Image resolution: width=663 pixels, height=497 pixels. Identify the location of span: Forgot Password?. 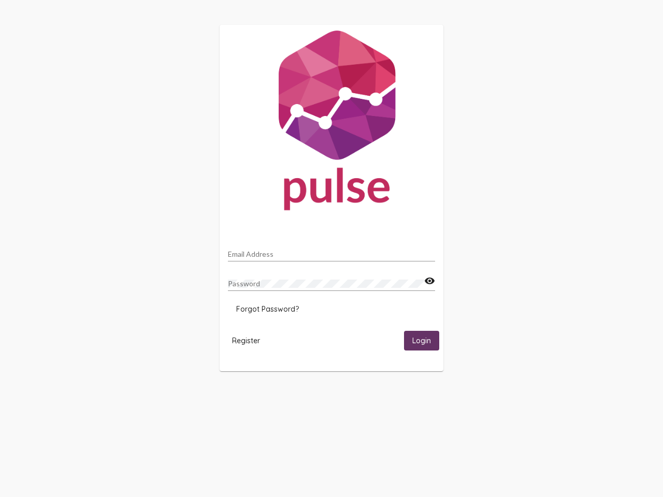
(267, 309).